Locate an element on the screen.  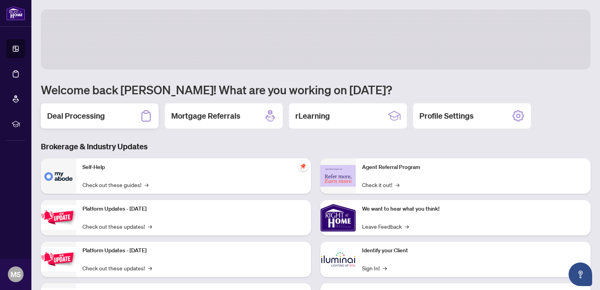
a: Check out these guides!→ is located at coordinates (115, 185).